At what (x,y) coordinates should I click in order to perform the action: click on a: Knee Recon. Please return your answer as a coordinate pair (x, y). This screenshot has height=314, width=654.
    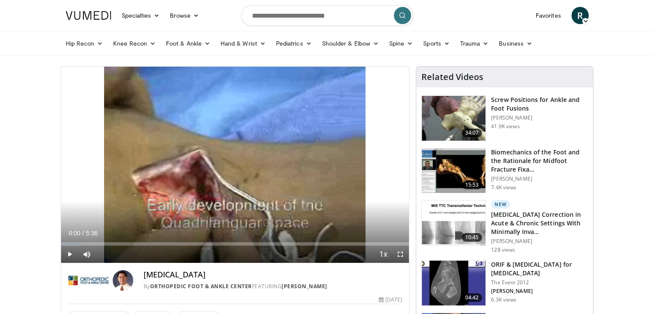
    Looking at the image, I should click on (134, 43).